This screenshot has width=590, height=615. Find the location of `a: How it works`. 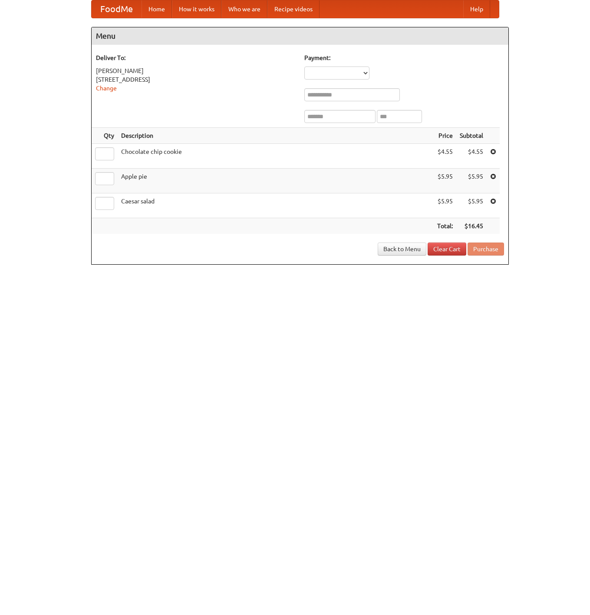

a: How it works is located at coordinates (197, 9).